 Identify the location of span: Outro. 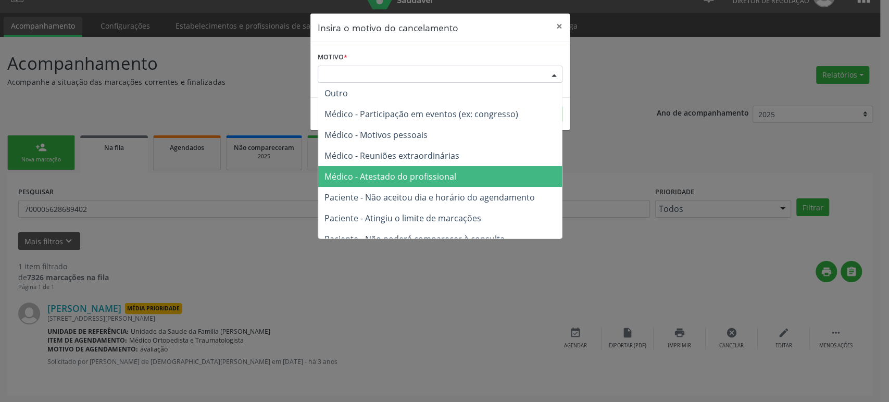
(336, 93).